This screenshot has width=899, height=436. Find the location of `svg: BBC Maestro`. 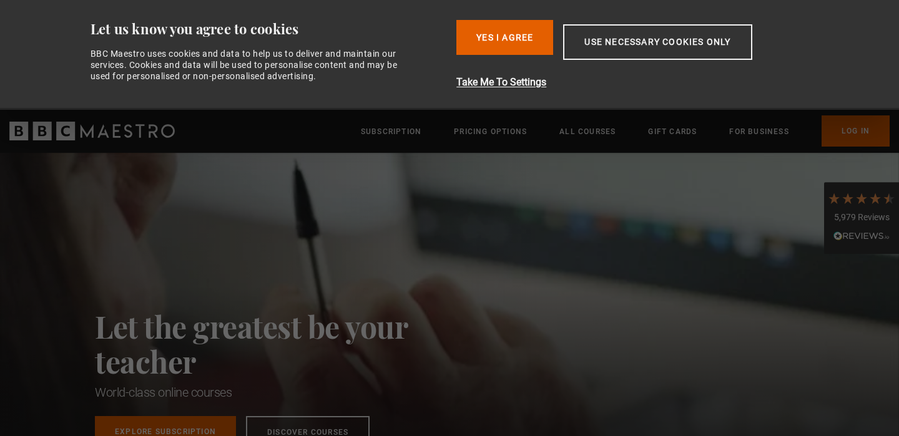

svg: BBC Maestro is located at coordinates (92, 131).